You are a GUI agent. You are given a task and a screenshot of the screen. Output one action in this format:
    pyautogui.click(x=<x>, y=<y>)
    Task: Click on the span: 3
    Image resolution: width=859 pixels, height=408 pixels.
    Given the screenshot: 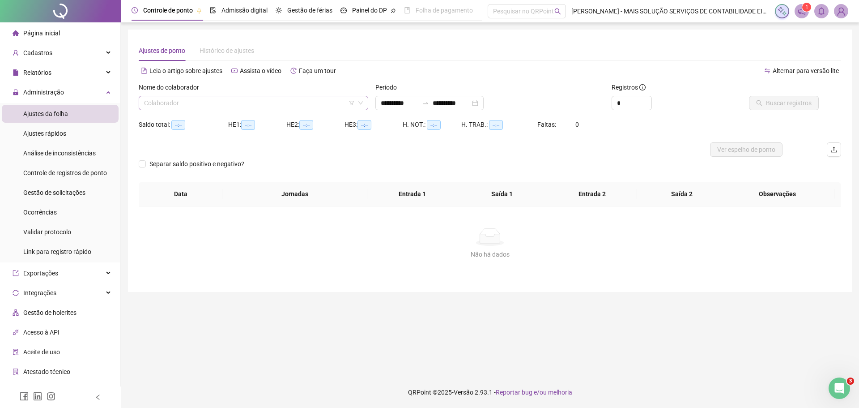 What is the action you would take?
    pyautogui.click(x=850, y=381)
    